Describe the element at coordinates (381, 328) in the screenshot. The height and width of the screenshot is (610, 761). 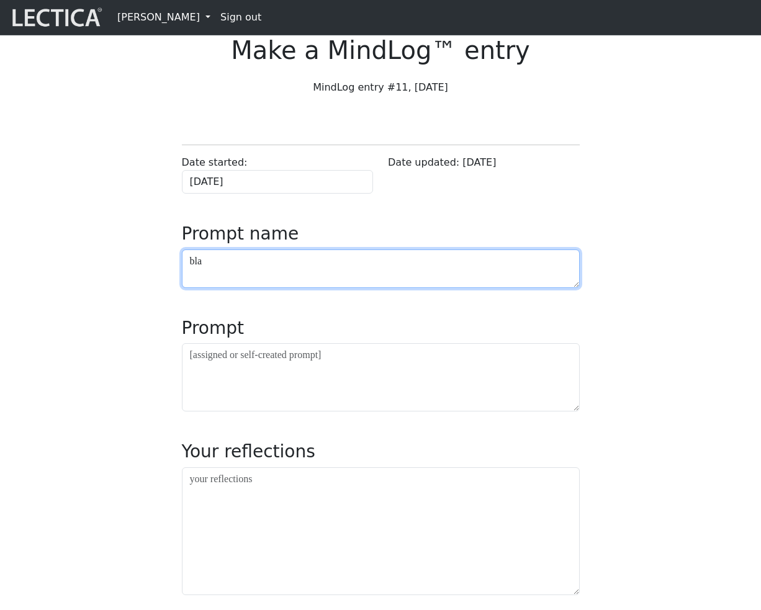
I see `h3: Prompt` at that location.